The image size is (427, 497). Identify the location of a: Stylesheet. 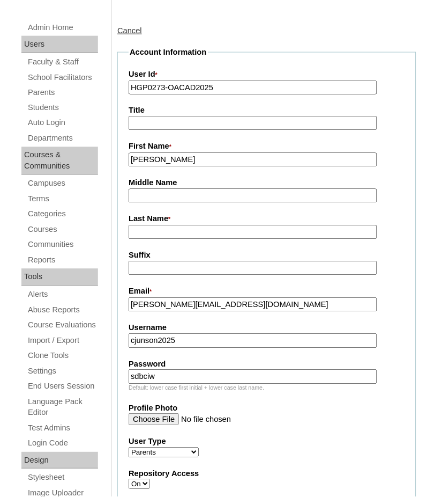
(62, 477).